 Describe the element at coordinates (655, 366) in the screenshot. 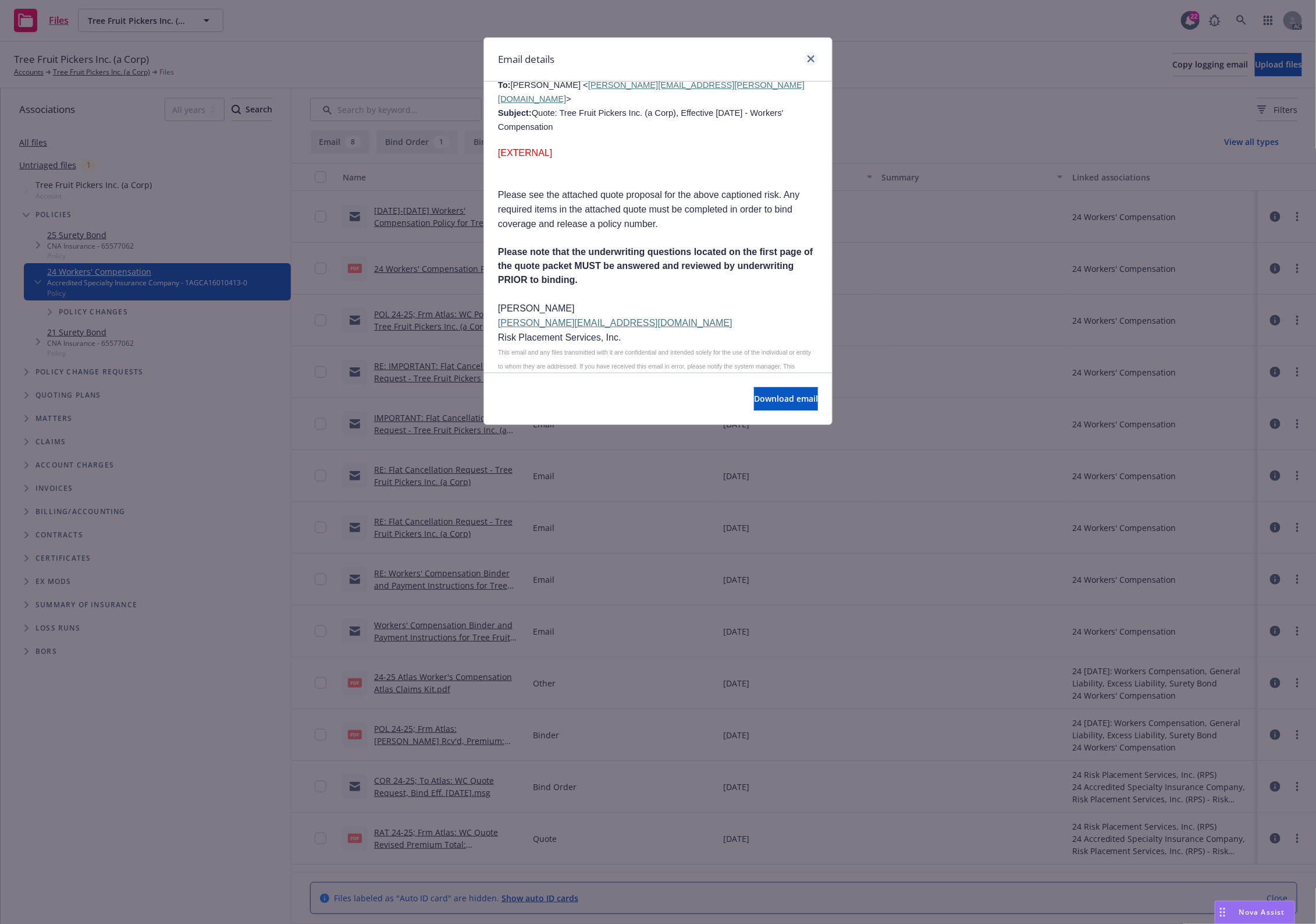

I see `span: This email and any files transmitted with it are confidential and intended solely for the use of ...` at that location.